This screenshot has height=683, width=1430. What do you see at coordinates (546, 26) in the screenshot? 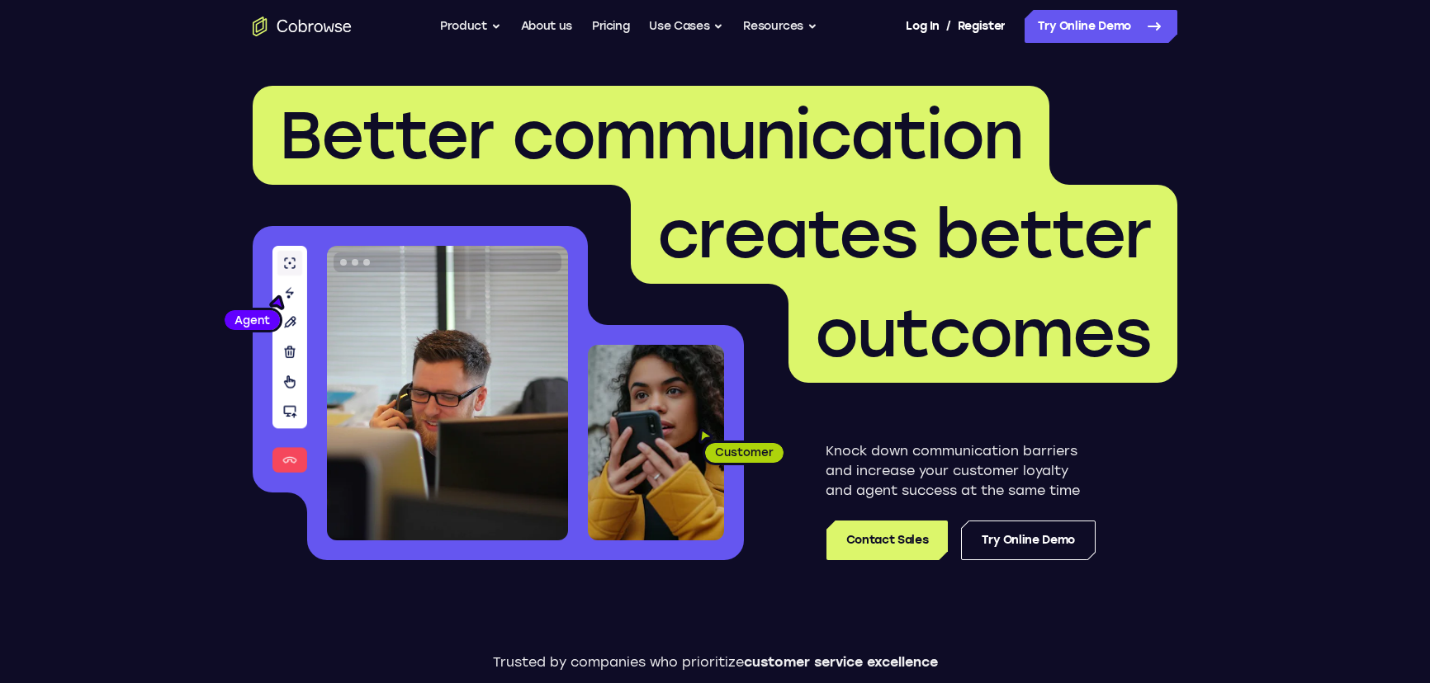
I see `a: About us` at bounding box center [546, 26].